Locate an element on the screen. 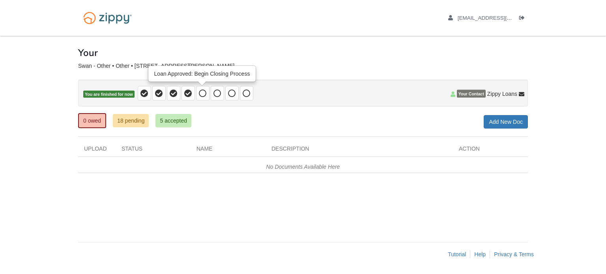 This screenshot has width=606, height=274. a: 5 accepted is located at coordinates (173, 121).